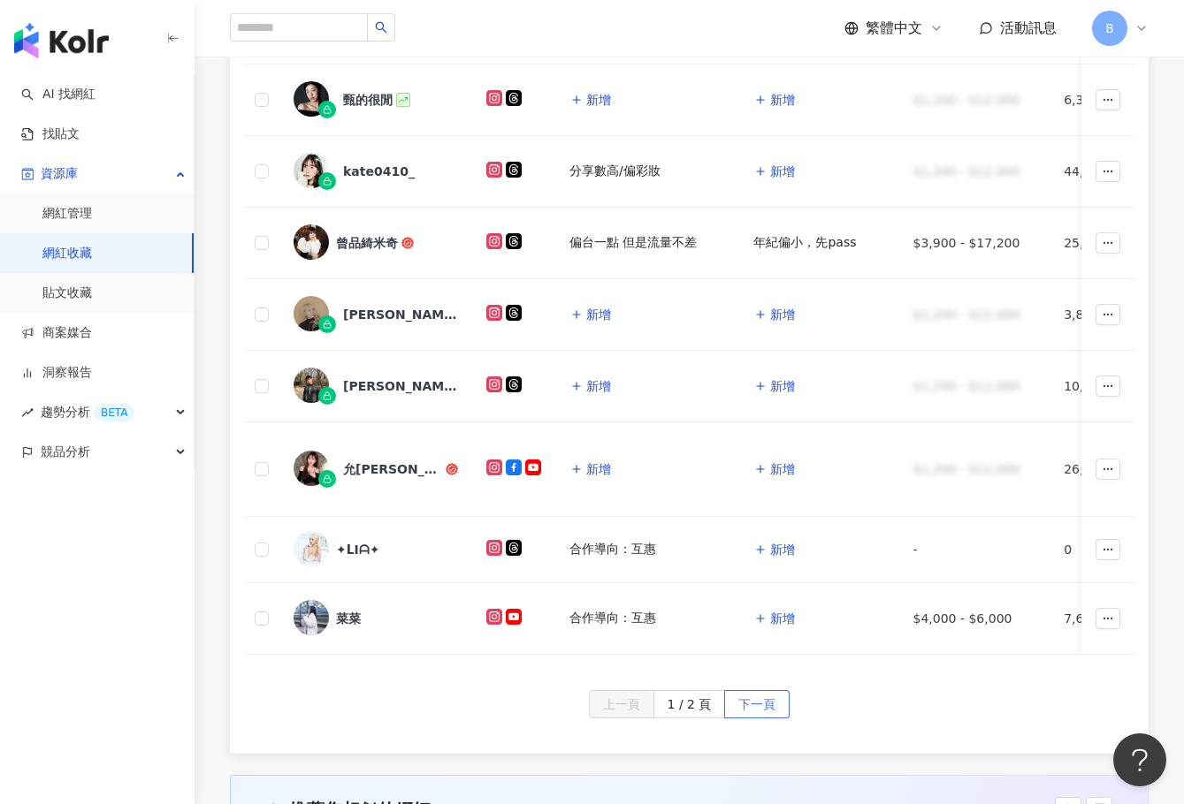  What do you see at coordinates (61, 41) in the screenshot?
I see `img: logo` at bounding box center [61, 41].